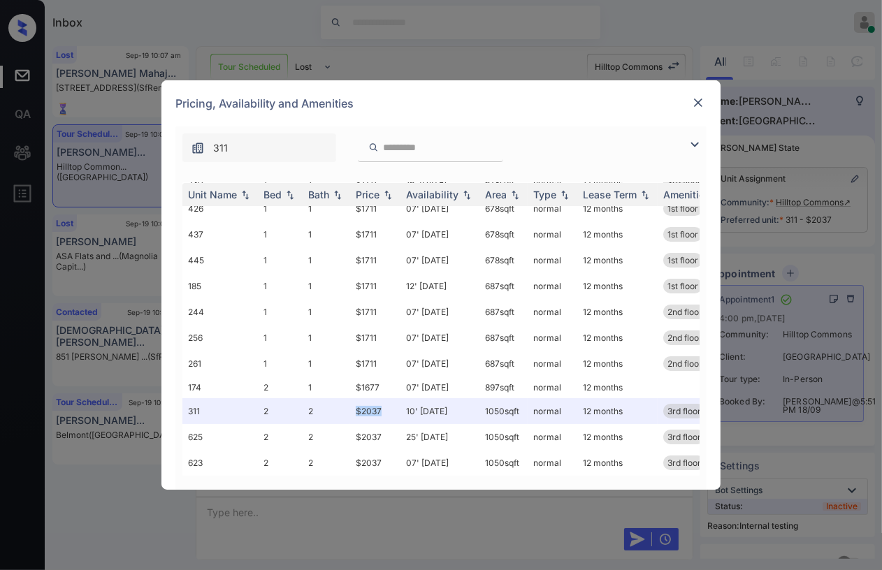 This screenshot has width=882, height=570. What do you see at coordinates (220, 148) in the screenshot?
I see `span: 311` at bounding box center [220, 148].